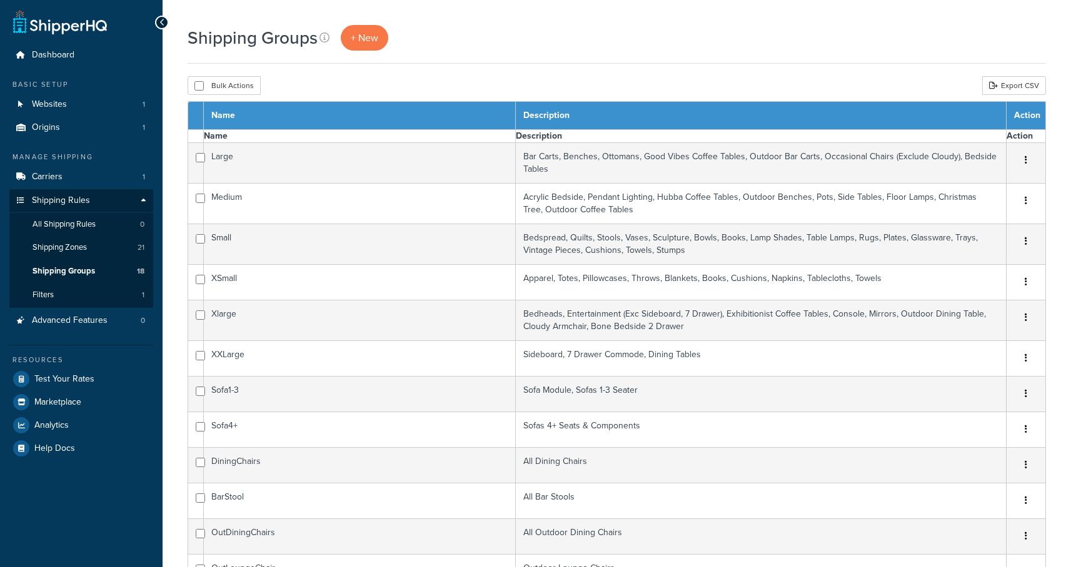 The height and width of the screenshot is (567, 1071). I want to click on td: XSmall, so click(359, 282).